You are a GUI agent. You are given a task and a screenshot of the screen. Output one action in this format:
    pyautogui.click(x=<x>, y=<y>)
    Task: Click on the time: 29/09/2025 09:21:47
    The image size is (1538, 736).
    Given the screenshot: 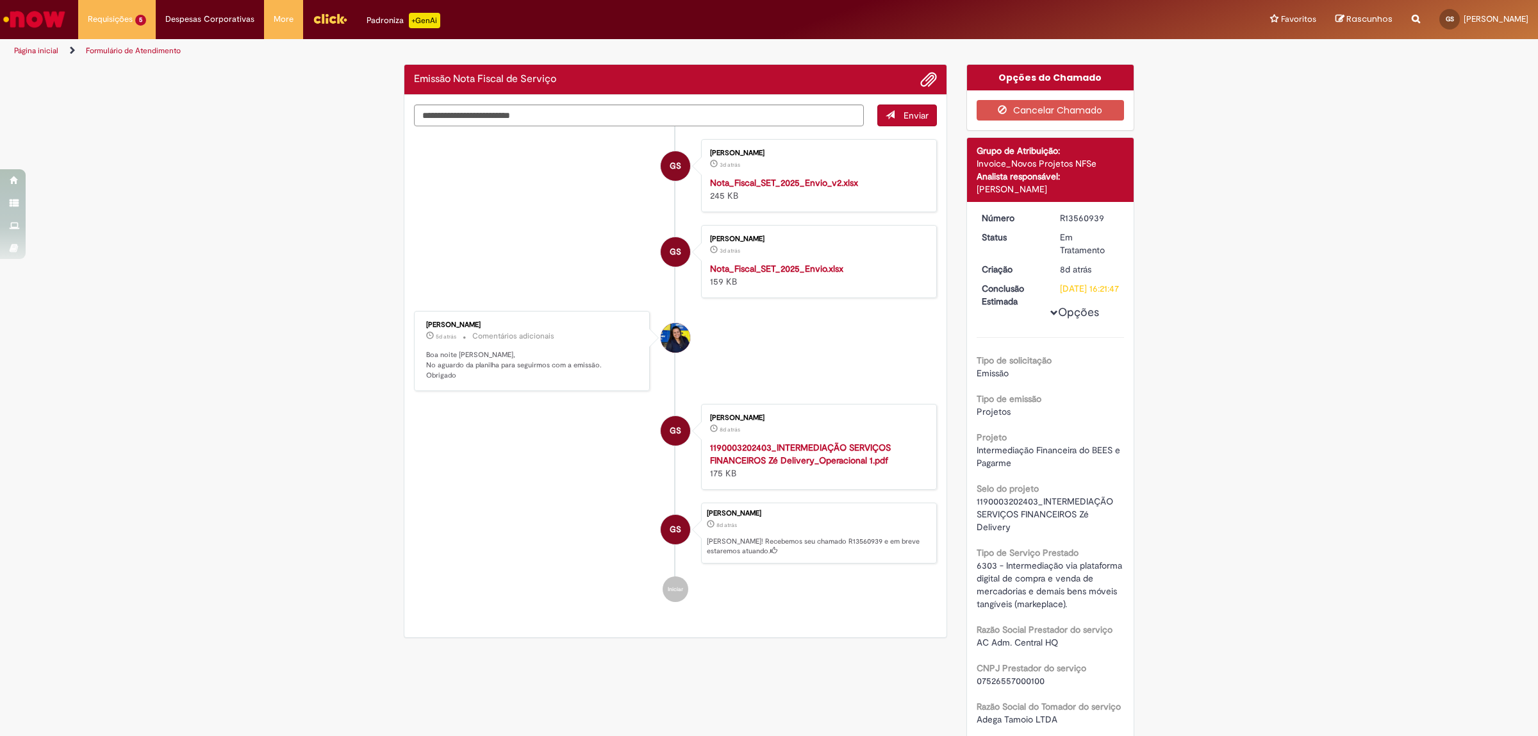 What is the action you would take?
    pyautogui.click(x=730, y=251)
    